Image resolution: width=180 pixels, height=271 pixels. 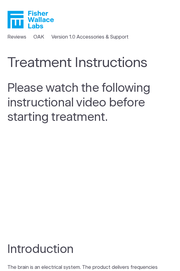 I want to click on h2: Please watch the following instructional video before starting treatment., so click(x=87, y=103).